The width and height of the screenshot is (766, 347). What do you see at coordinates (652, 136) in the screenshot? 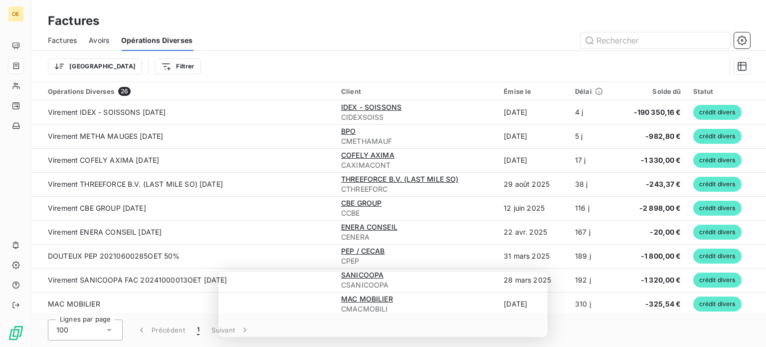
I see `td: -982,80 €` at bounding box center [652, 136].